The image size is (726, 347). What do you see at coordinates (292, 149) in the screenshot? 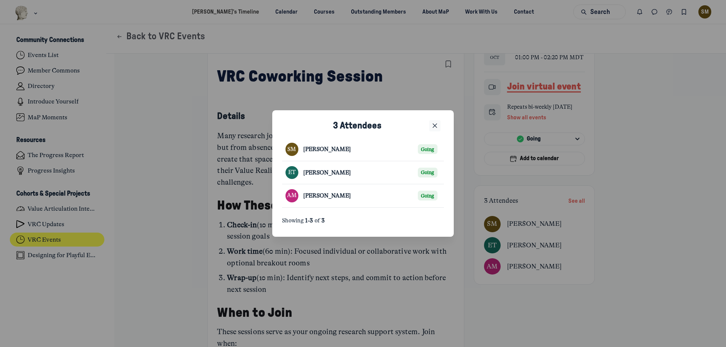
I see `div: SM` at bounding box center [292, 149].